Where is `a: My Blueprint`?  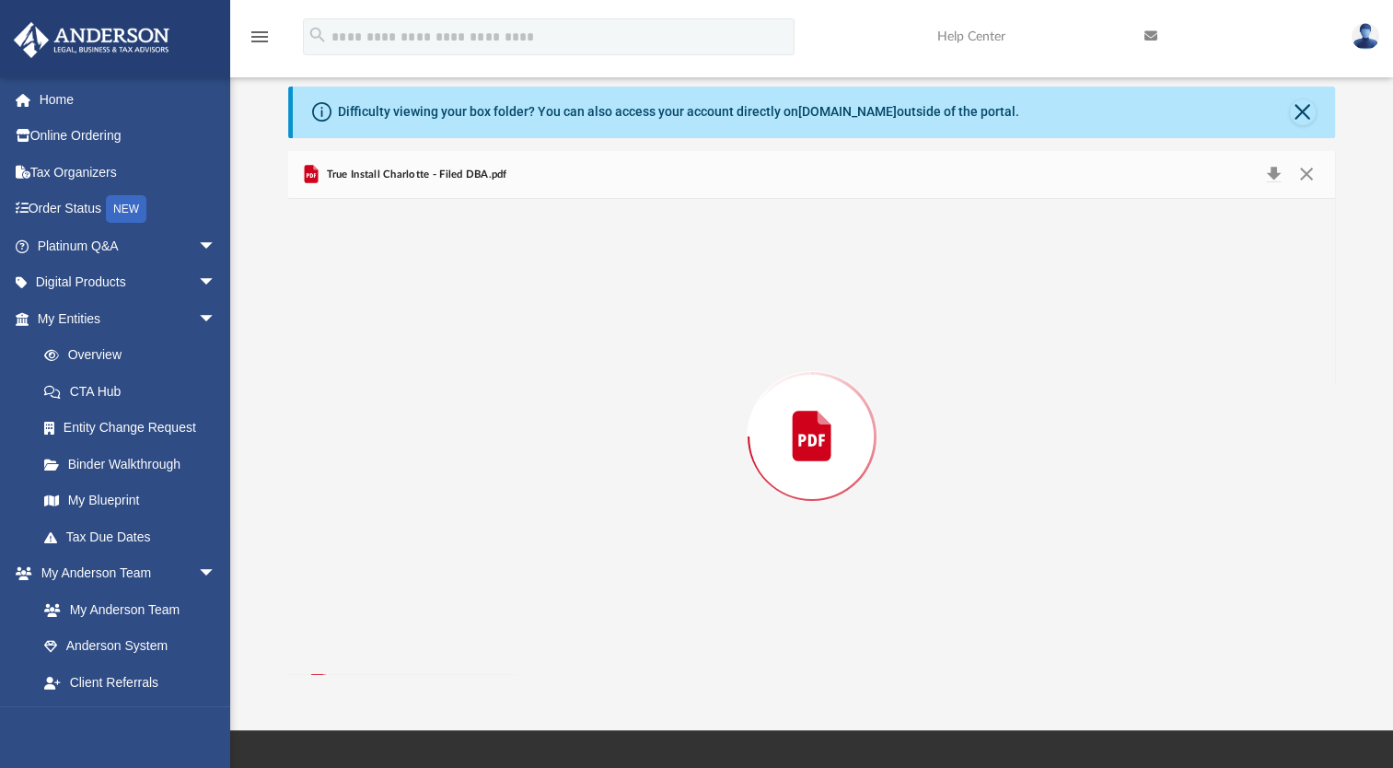 a: My Blueprint is located at coordinates (130, 501).